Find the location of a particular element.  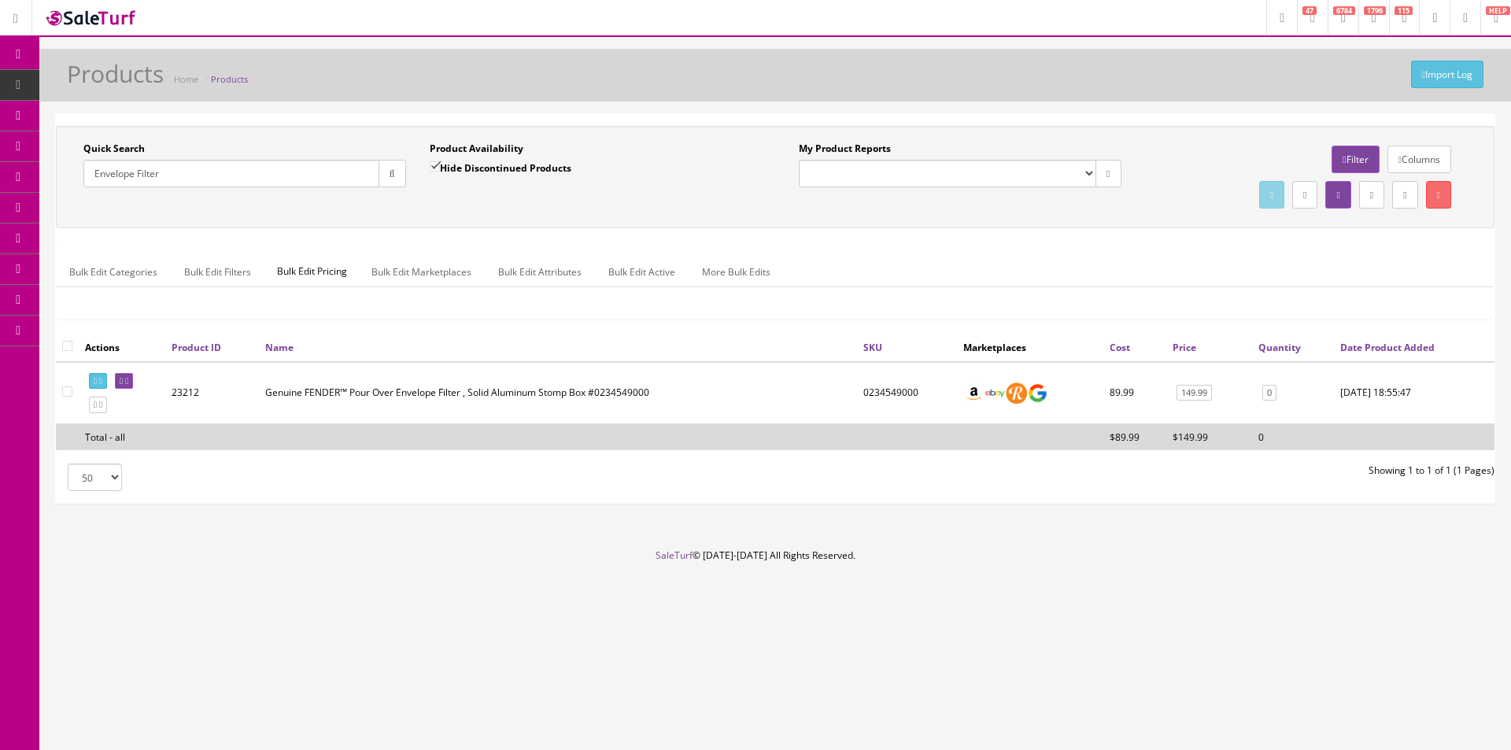

a: Price is located at coordinates (1185, 347).